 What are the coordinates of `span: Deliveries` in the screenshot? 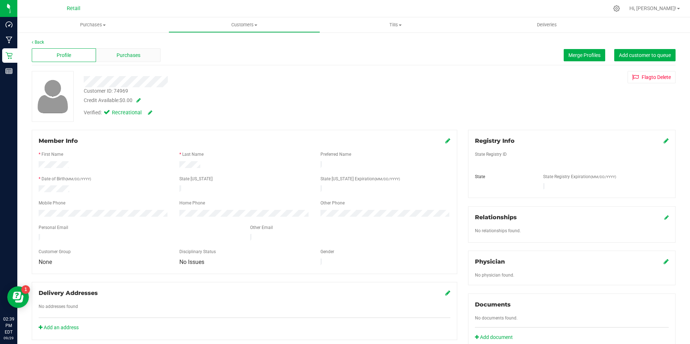 It's located at (546, 25).